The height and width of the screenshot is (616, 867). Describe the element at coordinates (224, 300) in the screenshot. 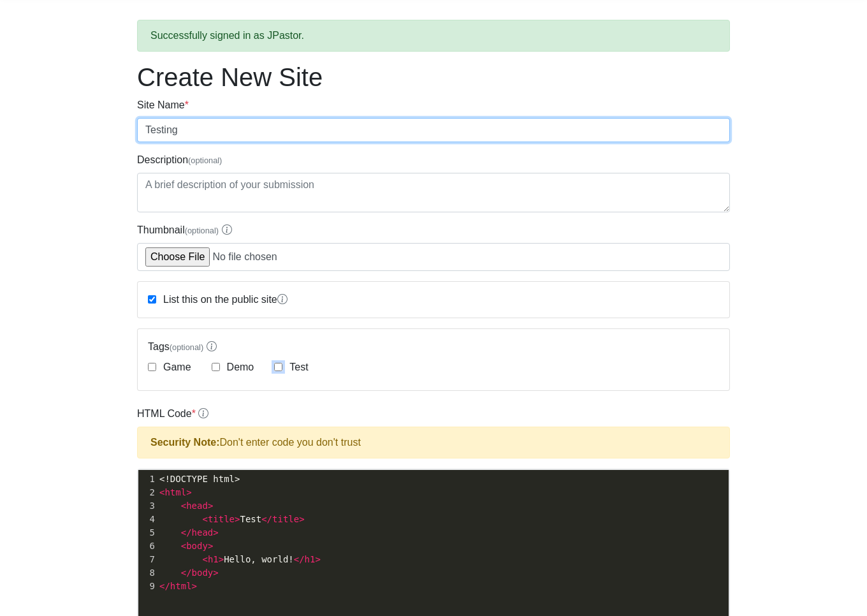

I see `label: List this on the public site` at that location.